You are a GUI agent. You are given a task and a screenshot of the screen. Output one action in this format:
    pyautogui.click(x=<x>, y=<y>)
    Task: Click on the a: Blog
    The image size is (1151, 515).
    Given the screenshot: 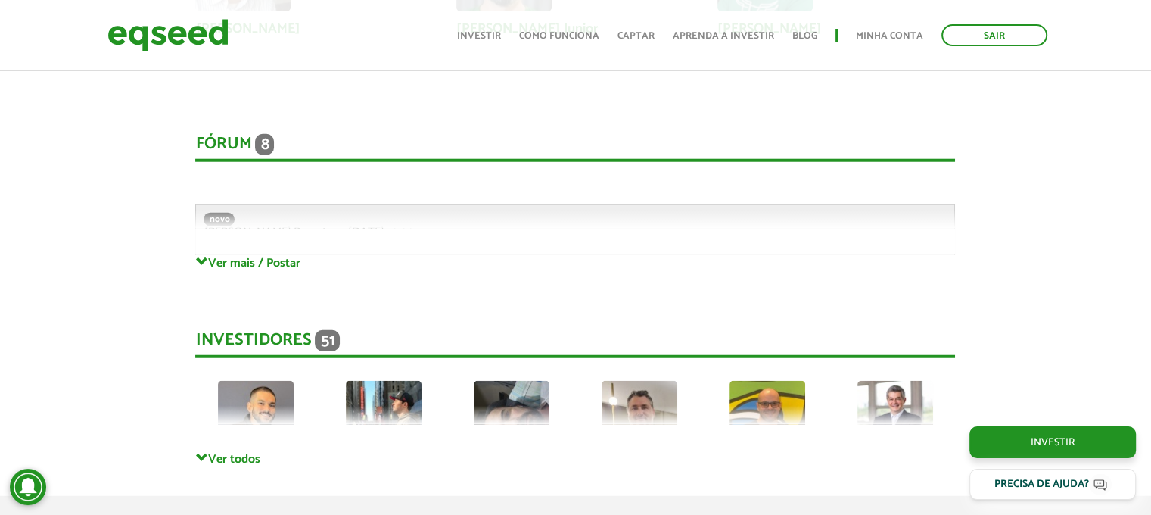 What is the action you would take?
    pyautogui.click(x=804, y=36)
    